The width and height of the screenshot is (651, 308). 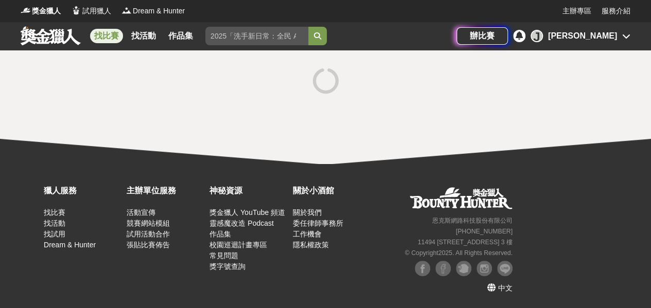 What do you see at coordinates (307, 234) in the screenshot?
I see `a: 工作機會` at bounding box center [307, 234].